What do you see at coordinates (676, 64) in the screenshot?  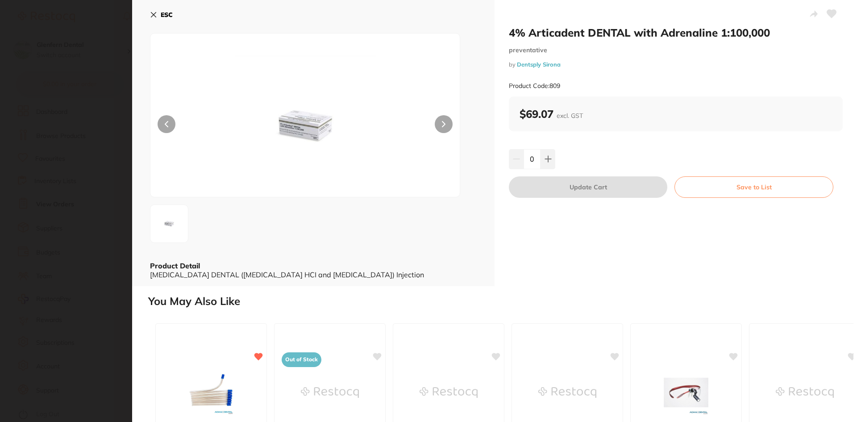 I see `small: by` at bounding box center [676, 64].